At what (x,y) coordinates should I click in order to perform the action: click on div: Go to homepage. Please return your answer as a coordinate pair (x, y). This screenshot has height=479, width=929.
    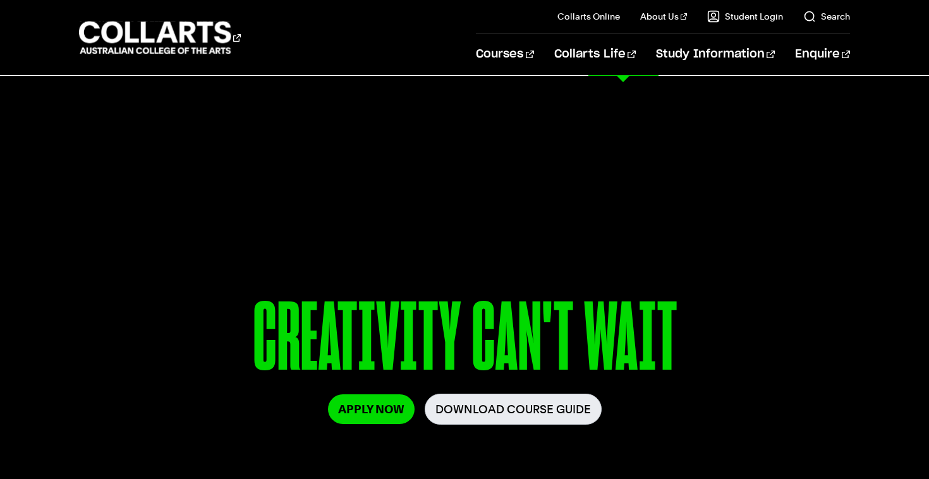
    Looking at the image, I should click on (160, 37).